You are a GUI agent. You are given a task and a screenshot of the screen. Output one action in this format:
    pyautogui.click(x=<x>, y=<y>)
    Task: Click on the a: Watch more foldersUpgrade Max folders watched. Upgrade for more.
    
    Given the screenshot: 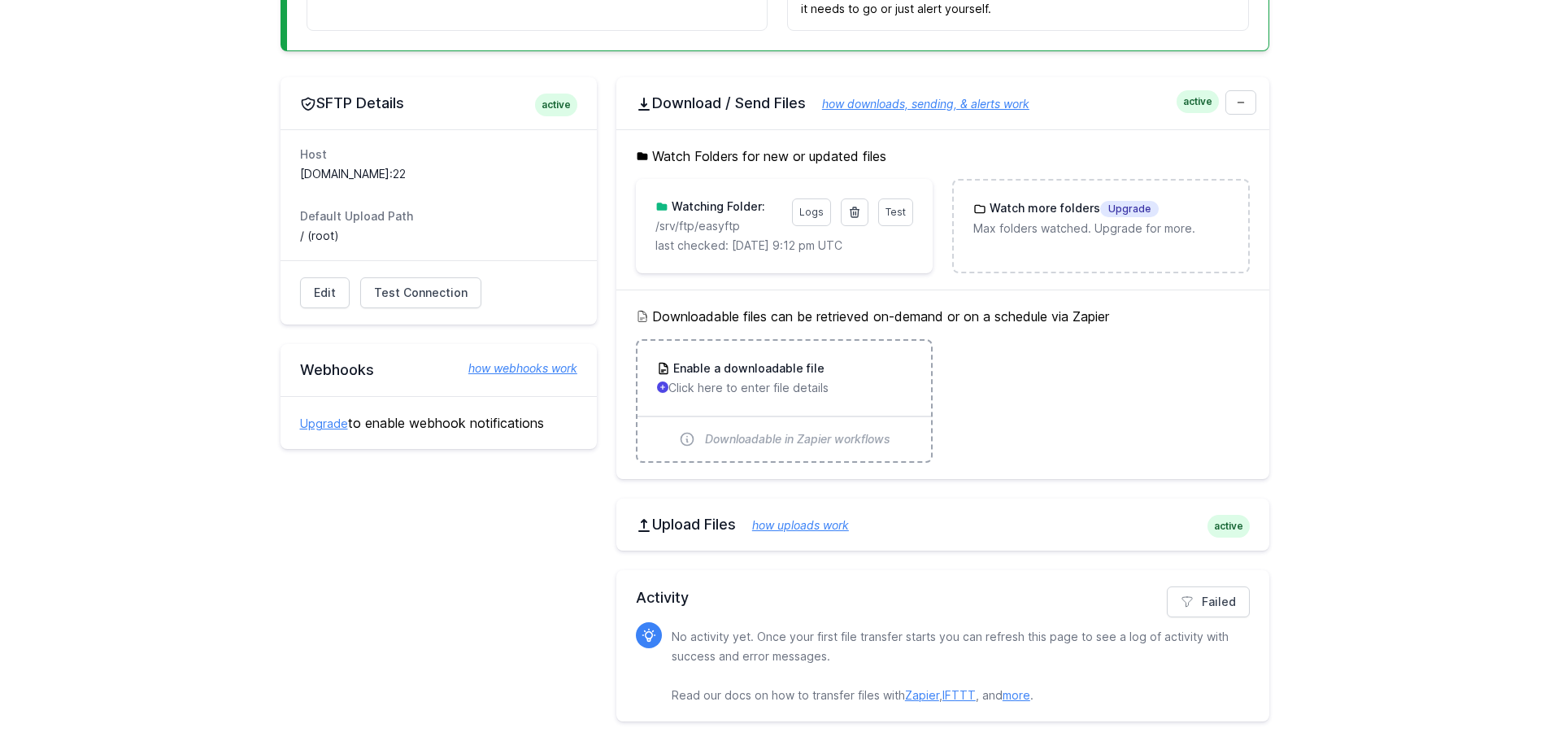 What is the action you would take?
    pyautogui.click(x=1100, y=218)
    